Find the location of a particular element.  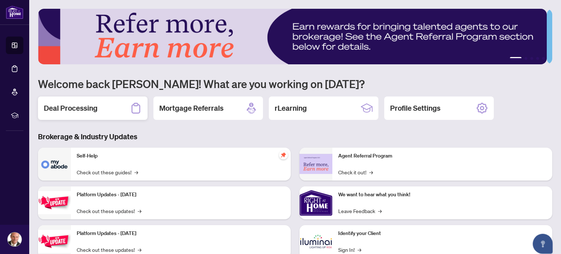

p: Agent Referral Program is located at coordinates (443, 156).